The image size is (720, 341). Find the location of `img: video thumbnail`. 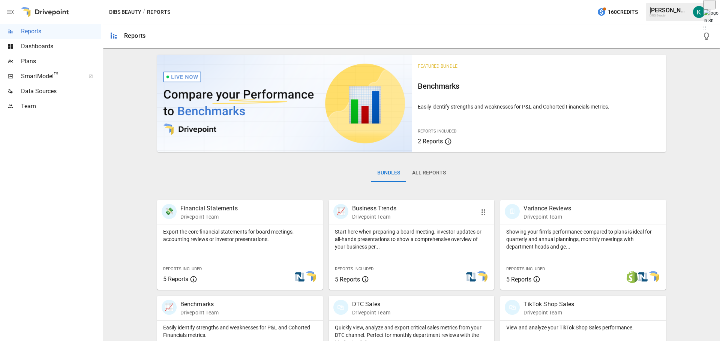

img: video thumbnail is located at coordinates (284, 103).